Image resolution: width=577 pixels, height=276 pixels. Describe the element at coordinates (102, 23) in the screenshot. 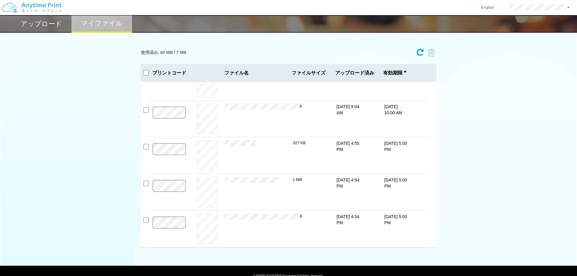

I see `h2: マイファイル` at that location.